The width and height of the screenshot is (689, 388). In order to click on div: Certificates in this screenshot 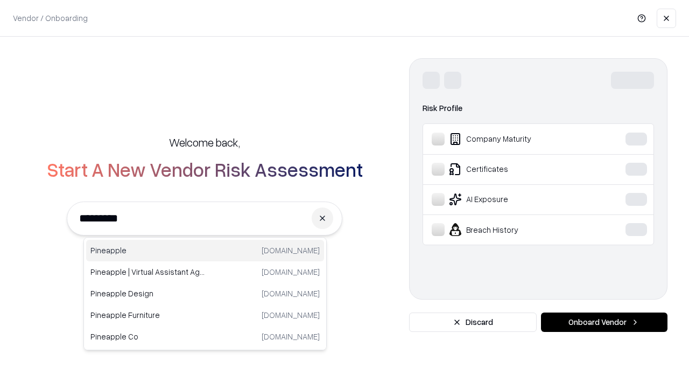, I will do `click(512, 169)`.